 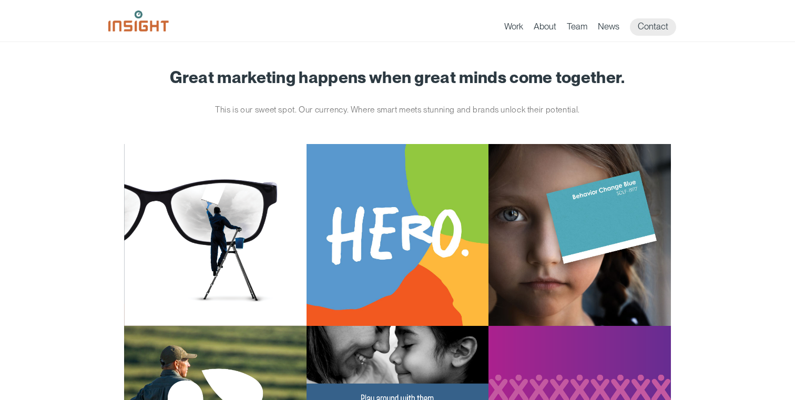 What do you see at coordinates (138, 21) in the screenshot?
I see `img: Insight Marketing Design` at bounding box center [138, 21].